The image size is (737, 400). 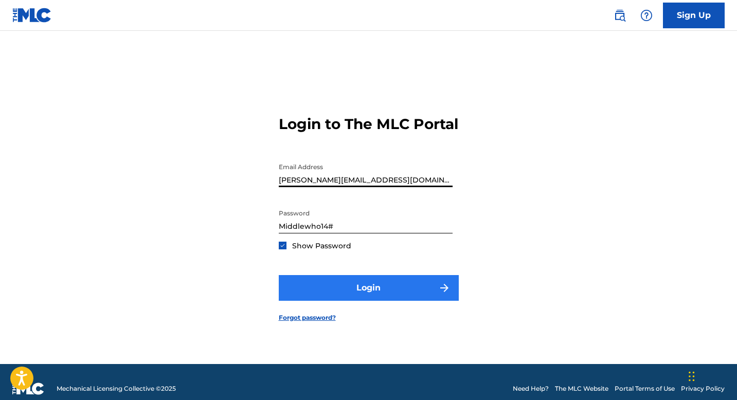 I want to click on span: Show Password, so click(x=321, y=246).